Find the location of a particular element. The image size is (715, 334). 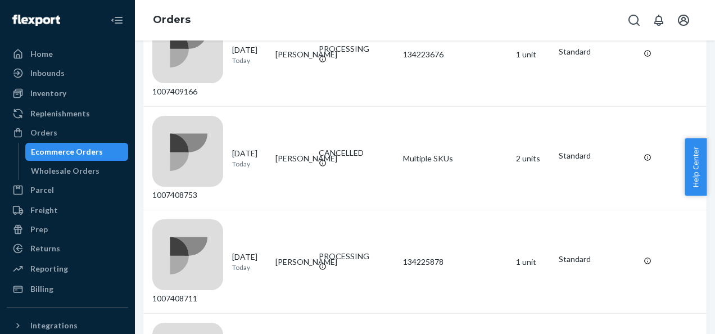

a: Reporting is located at coordinates (67, 269).